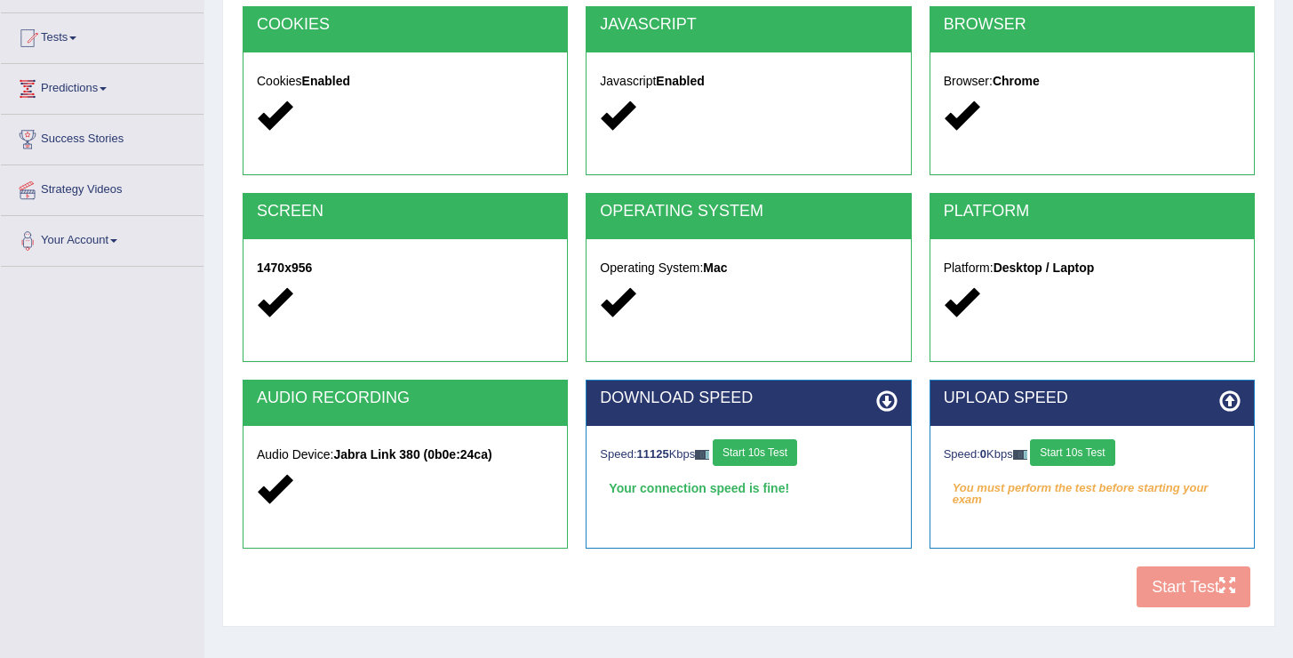 The height and width of the screenshot is (658, 1293). What do you see at coordinates (715, 268) in the screenshot?
I see `strong: Mac` at bounding box center [715, 268].